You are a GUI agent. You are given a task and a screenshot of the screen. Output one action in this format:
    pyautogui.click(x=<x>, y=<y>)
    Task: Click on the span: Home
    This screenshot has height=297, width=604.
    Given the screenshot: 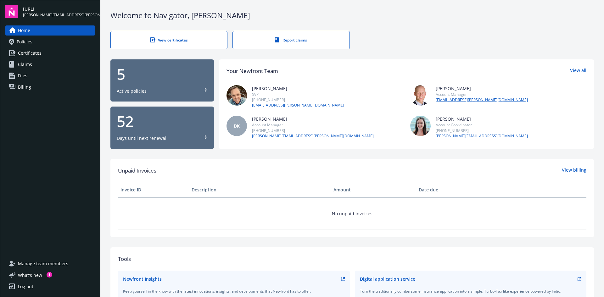 What is the action you would take?
    pyautogui.click(x=24, y=31)
    